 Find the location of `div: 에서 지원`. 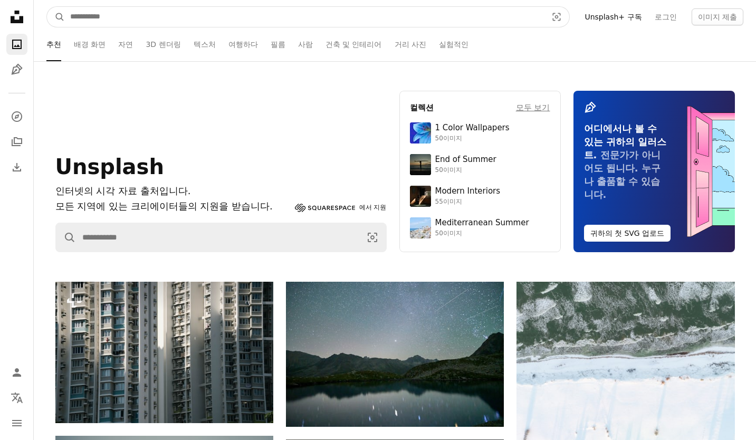

div: 에서 지원 is located at coordinates (341, 208).